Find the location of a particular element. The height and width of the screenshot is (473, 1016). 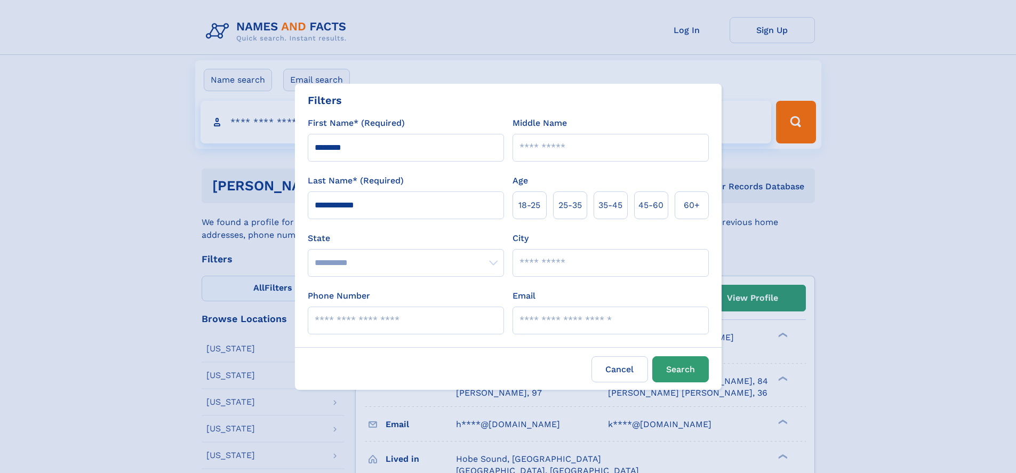

span: 45‑60 is located at coordinates (650, 205).